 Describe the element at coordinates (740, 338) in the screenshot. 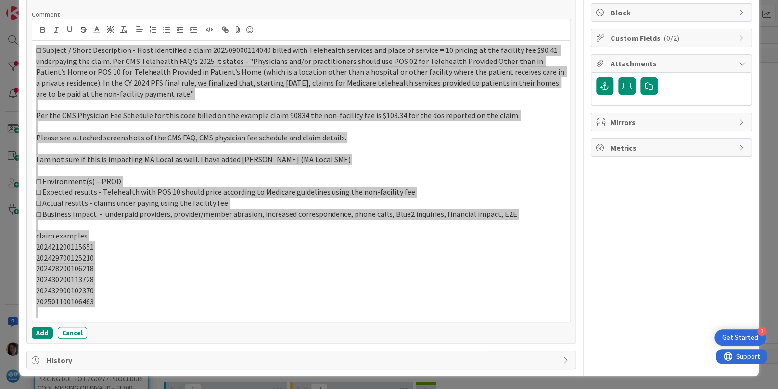

I see `div: Open Get Started checklist, remaining modules: 3` at that location.